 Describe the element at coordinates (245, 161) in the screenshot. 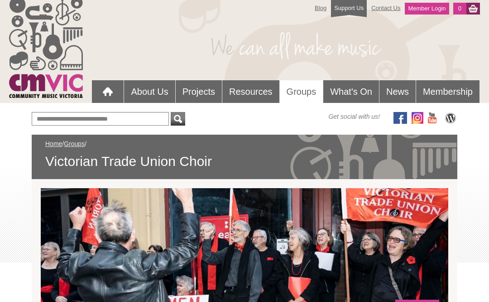

I see `span: Victorian Trade Union Choir` at that location.